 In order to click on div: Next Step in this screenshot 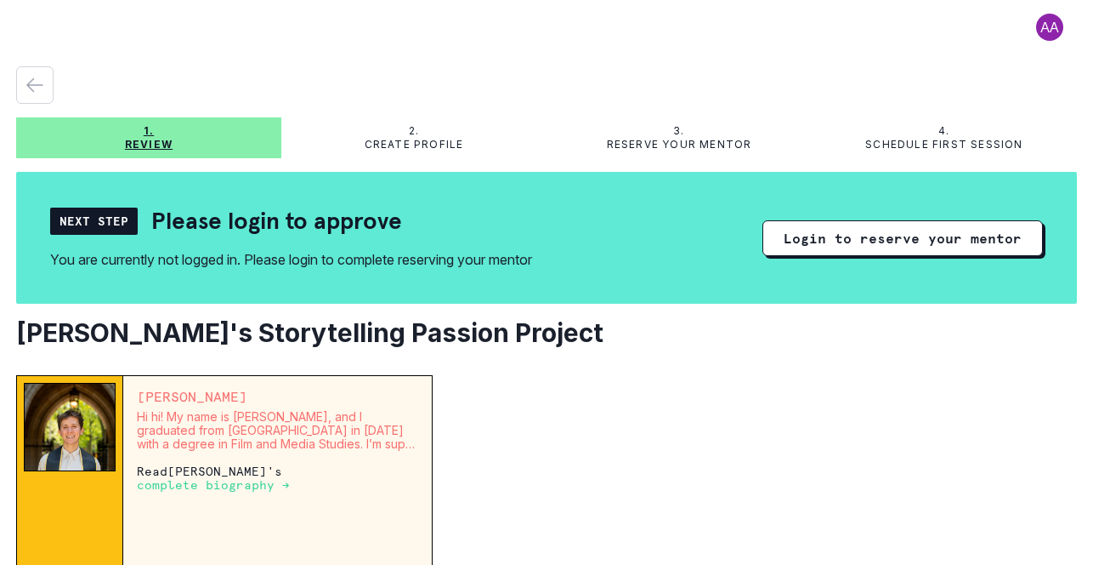, I will do `click(94, 221)`.